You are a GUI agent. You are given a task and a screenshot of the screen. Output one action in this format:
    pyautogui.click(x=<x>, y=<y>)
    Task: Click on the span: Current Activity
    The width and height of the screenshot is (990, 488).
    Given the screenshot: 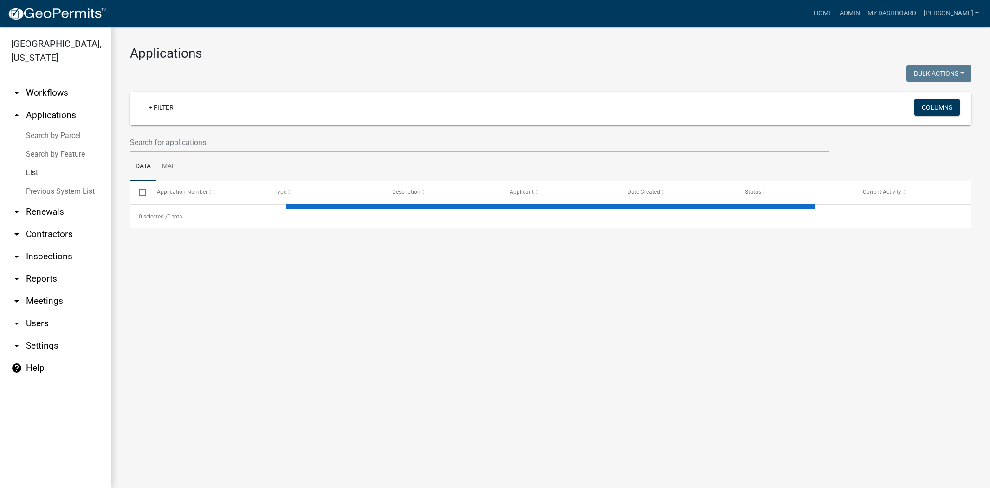 What is the action you would take?
    pyautogui.click(x=882, y=192)
    